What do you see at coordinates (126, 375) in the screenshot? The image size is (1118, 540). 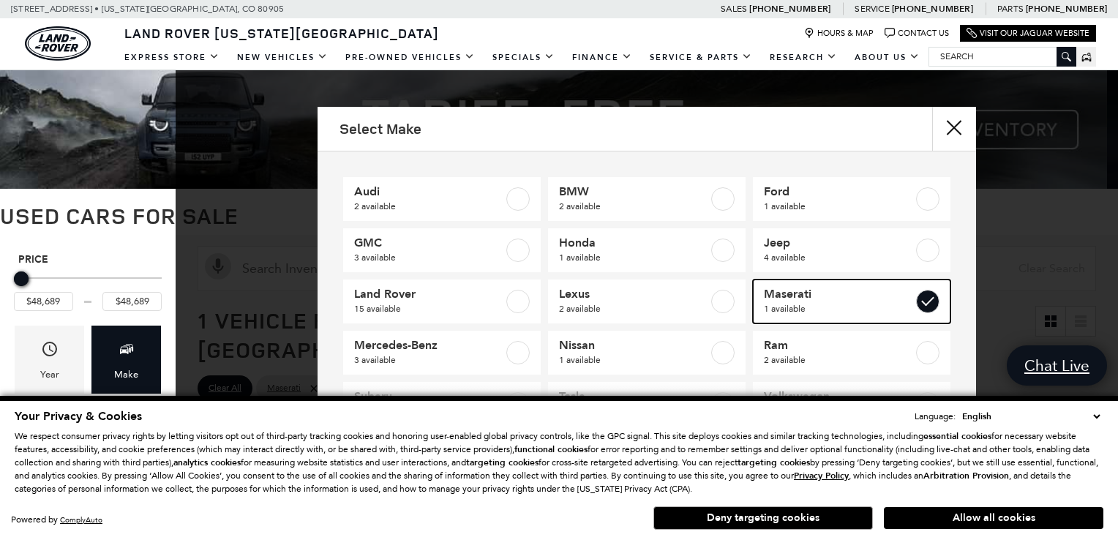 I see `div: Make` at bounding box center [126, 375].